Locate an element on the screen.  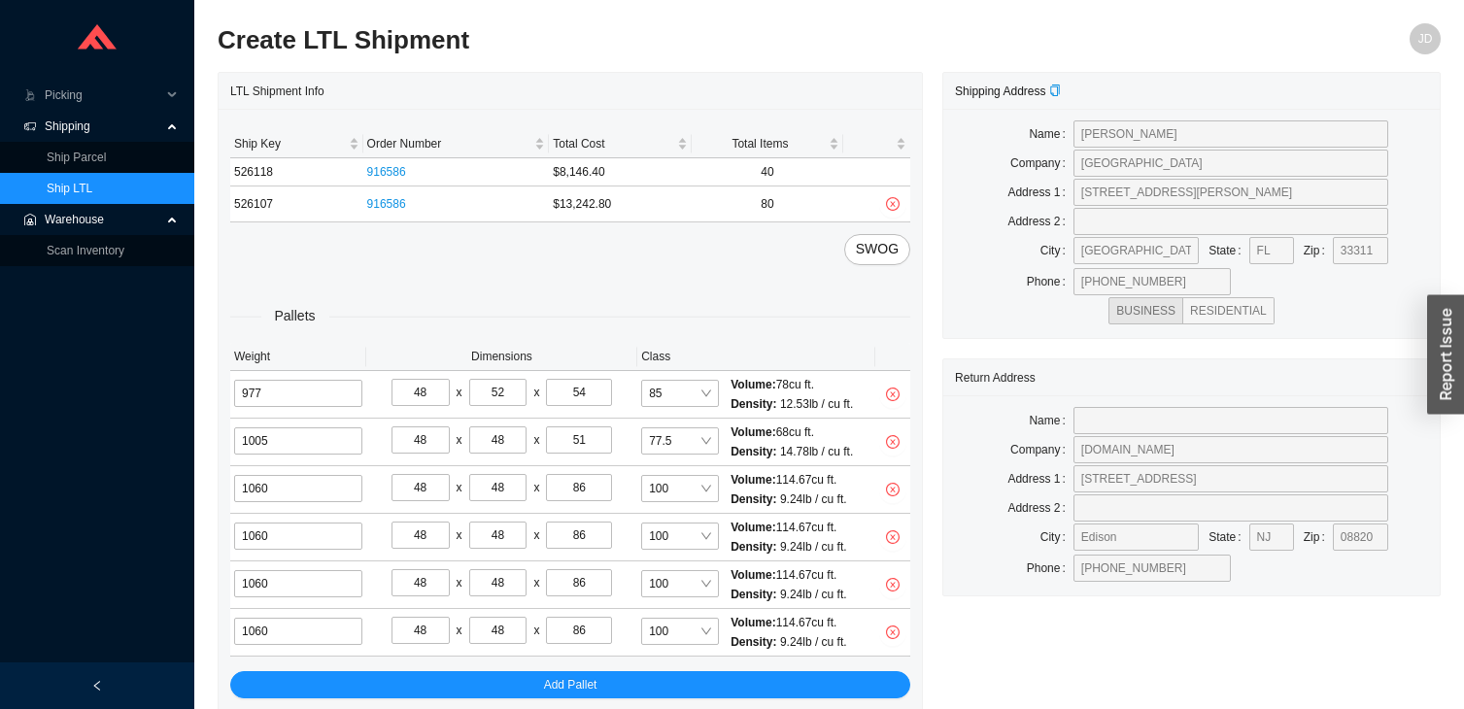
div: Copy is located at coordinates (1055, 91).